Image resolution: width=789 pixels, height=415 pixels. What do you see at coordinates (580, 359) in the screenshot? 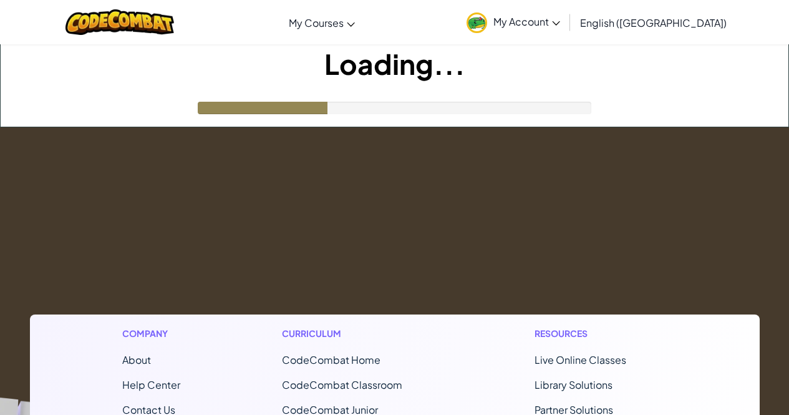
I see `a: Live Online Classes` at bounding box center [580, 359].